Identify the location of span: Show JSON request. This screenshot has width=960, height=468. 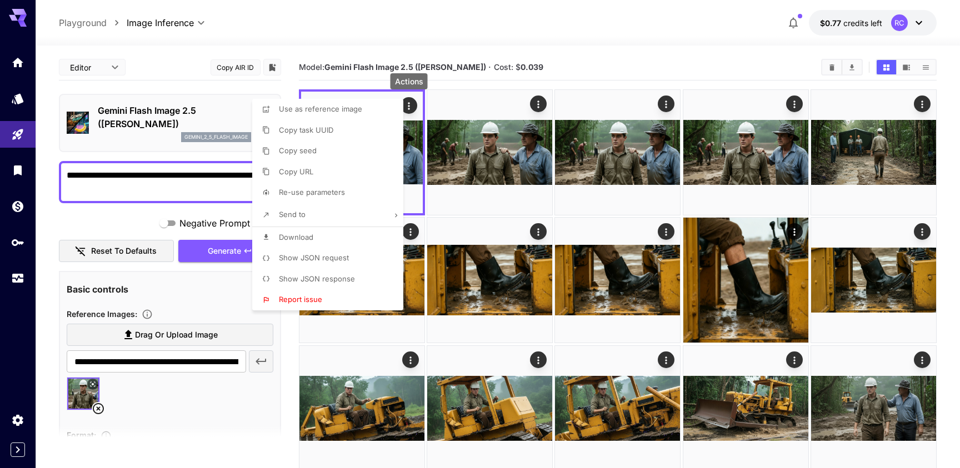
(314, 258).